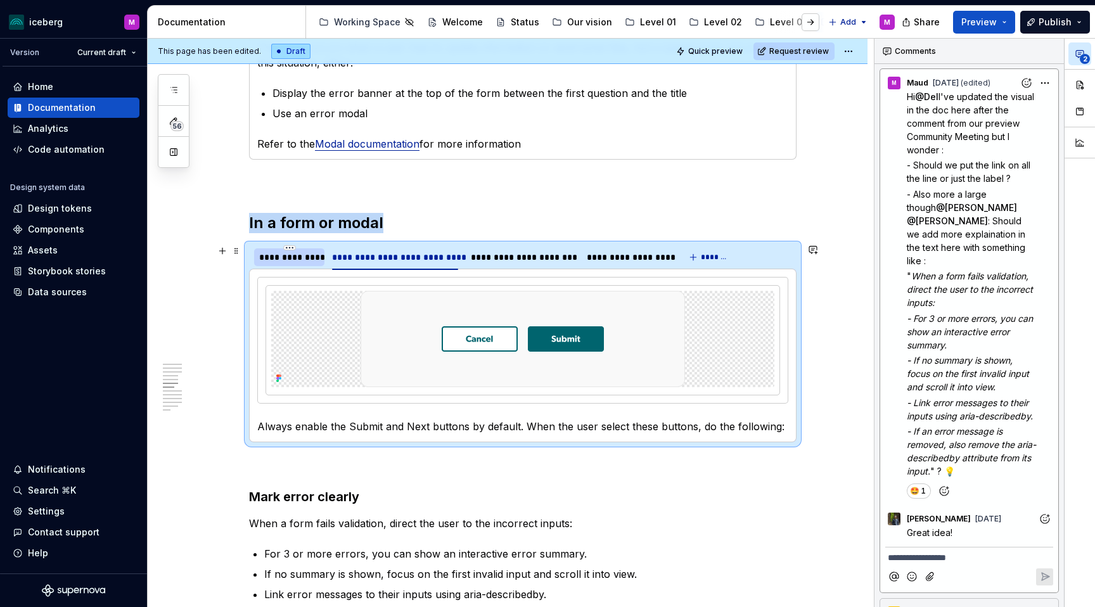 This screenshot has height=607, width=1095. Describe the element at coordinates (525, 22) in the screenshot. I see `div: Status` at that location.